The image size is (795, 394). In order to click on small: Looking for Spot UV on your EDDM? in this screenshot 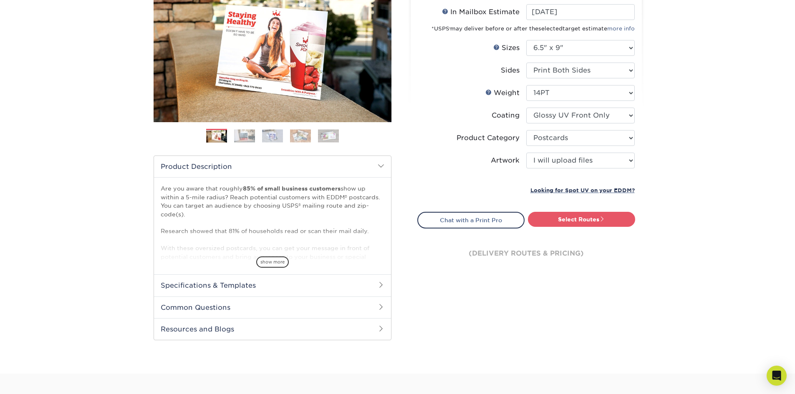, I will do `click(582, 190)`.